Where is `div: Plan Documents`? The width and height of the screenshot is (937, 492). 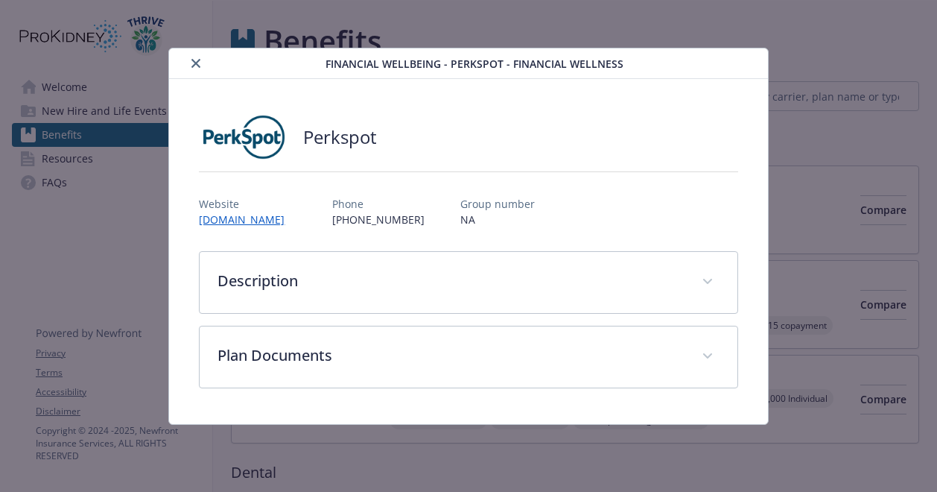 div: Plan Documents is located at coordinates (468, 357).